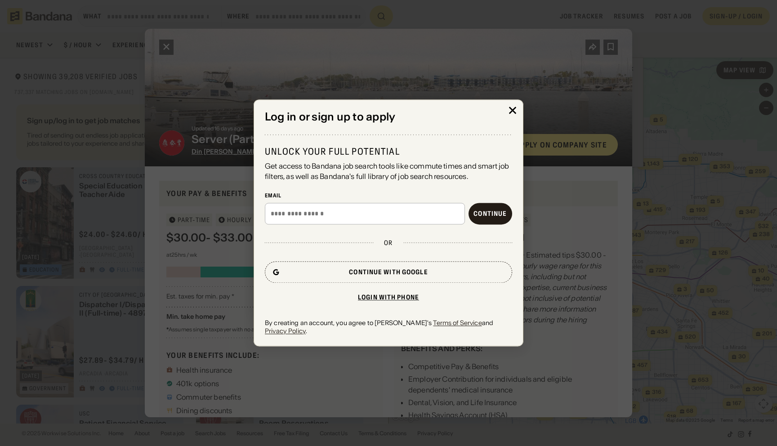 Image resolution: width=777 pixels, height=446 pixels. I want to click on a: Privacy Policy, so click(285, 331).